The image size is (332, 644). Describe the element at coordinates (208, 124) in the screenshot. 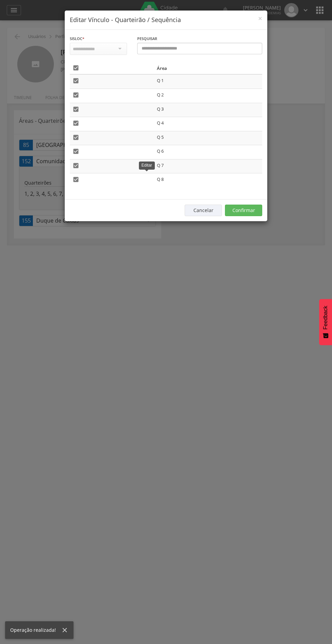

I see `td: Q 4` at that location.